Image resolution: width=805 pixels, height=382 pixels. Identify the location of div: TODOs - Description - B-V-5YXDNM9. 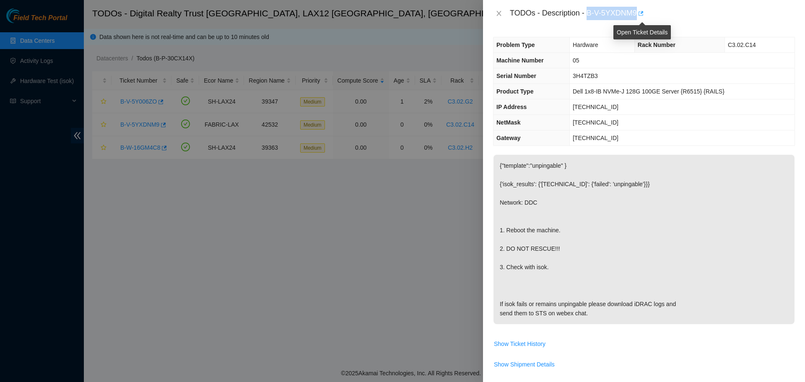
(653, 13).